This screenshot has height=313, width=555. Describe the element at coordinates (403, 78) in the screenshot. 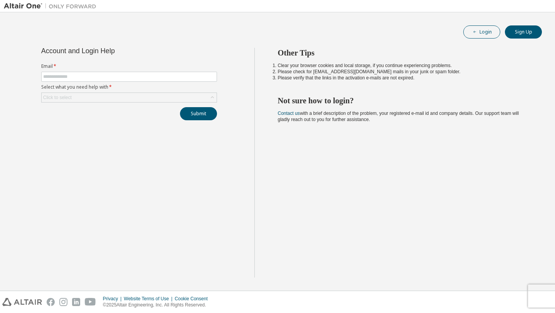

I see `li: Please verify that the links in the activation e-mails are not expired.` at that location.